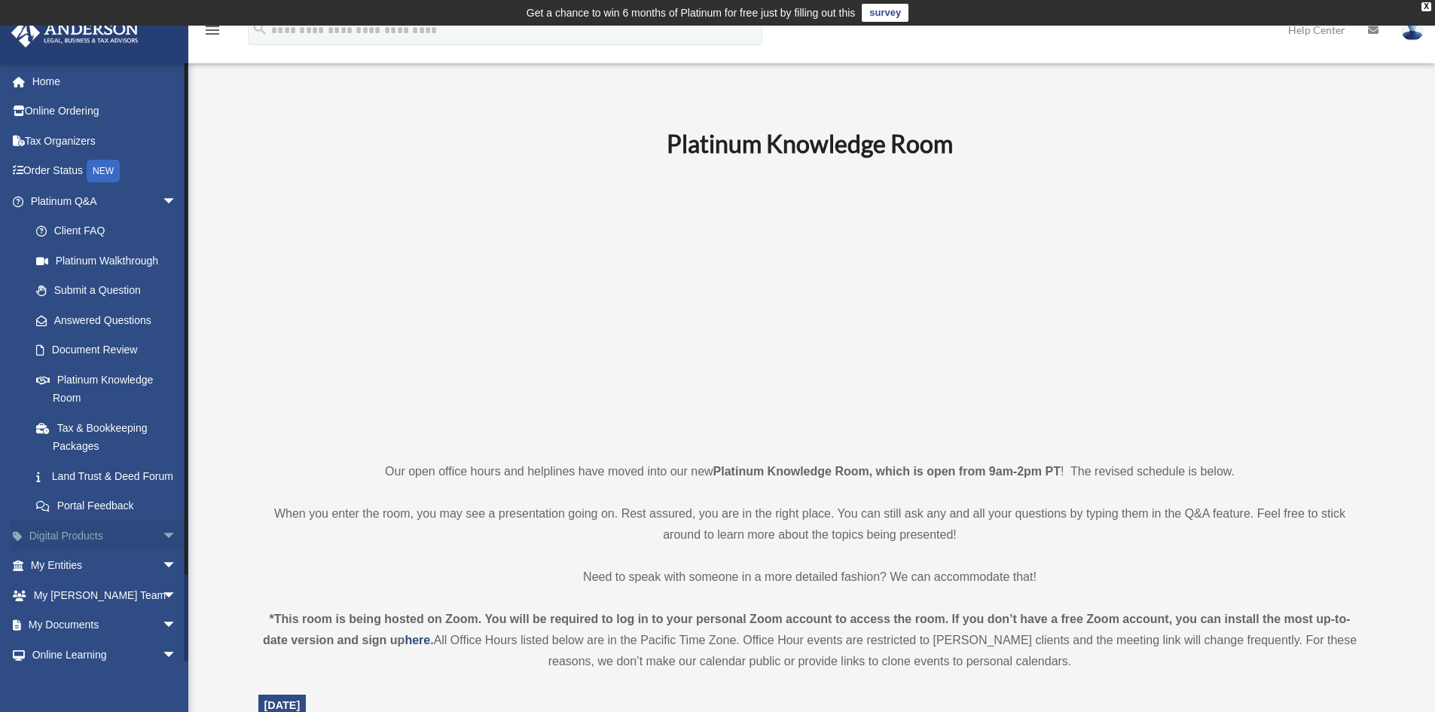 The height and width of the screenshot is (712, 1435). Describe the element at coordinates (110, 476) in the screenshot. I see `a: Land Trust & Deed Forum` at that location.